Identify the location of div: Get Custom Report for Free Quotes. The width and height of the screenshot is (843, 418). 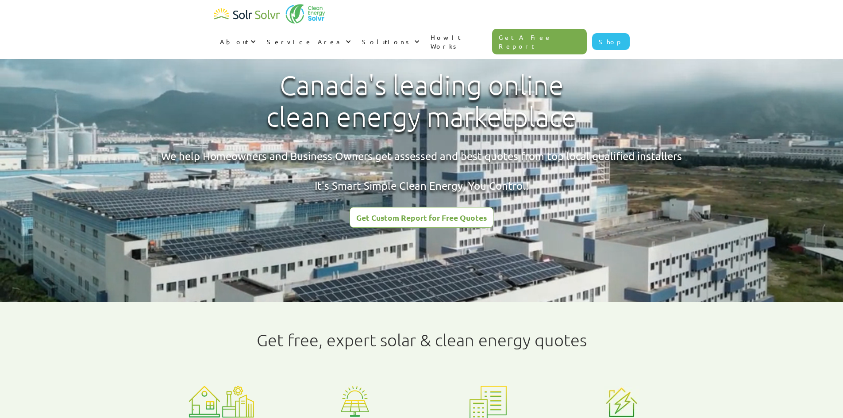
(421, 218).